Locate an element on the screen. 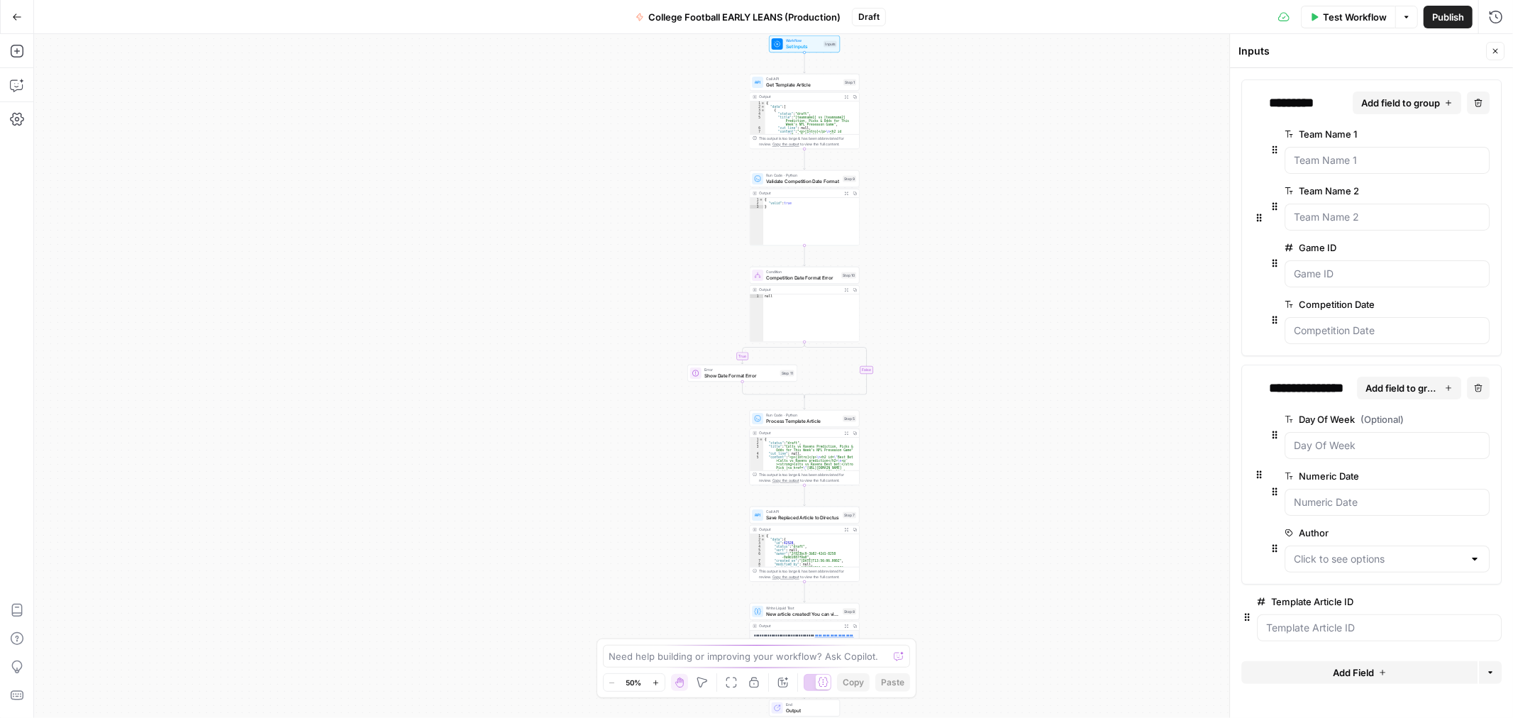 Image resolution: width=1513 pixels, height=718 pixels. span: Toggle code folding, rows 2 through 9 is located at coordinates (763, 106).